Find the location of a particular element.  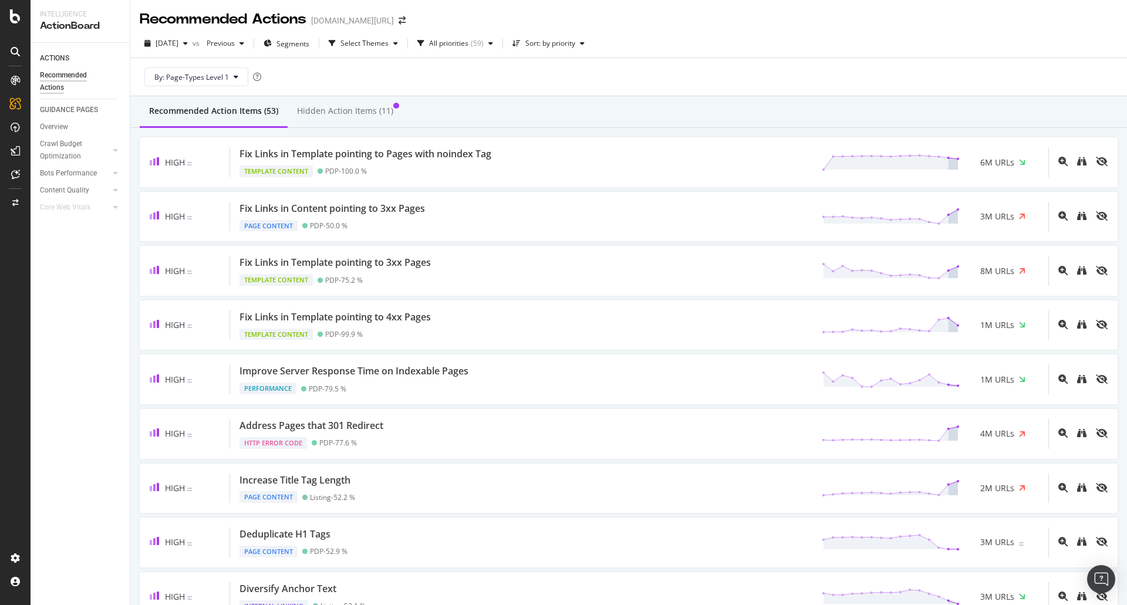

div: PDP - 50.0 % is located at coordinates (329, 225).